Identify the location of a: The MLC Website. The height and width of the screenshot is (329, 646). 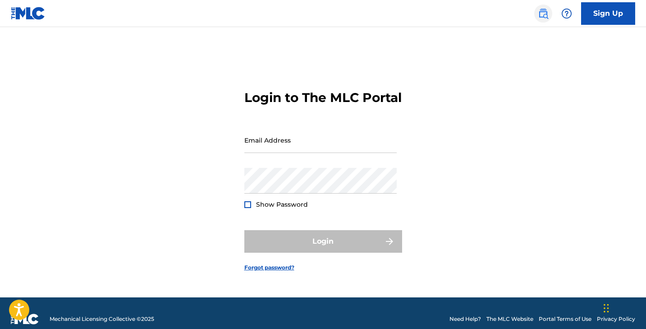
(510, 319).